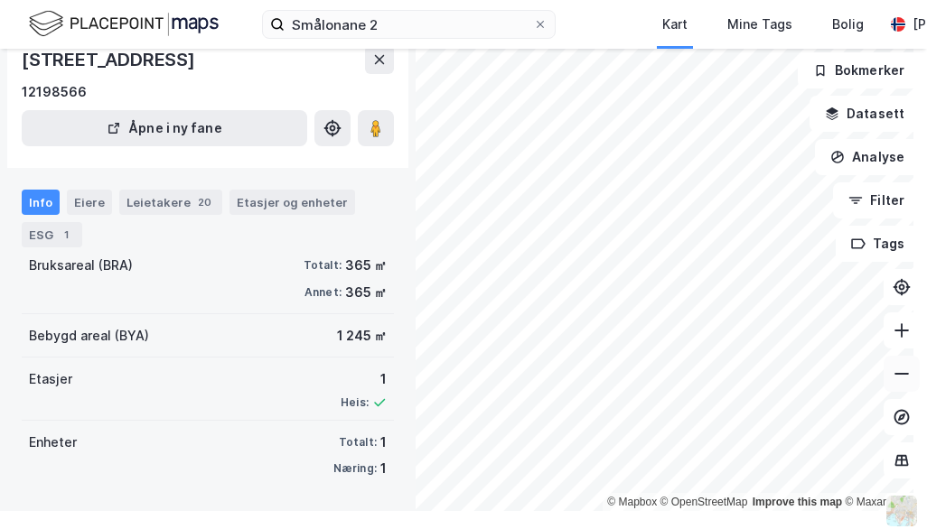 This screenshot has width=927, height=529. What do you see at coordinates (41, 202) in the screenshot?
I see `div: Info` at bounding box center [41, 202].